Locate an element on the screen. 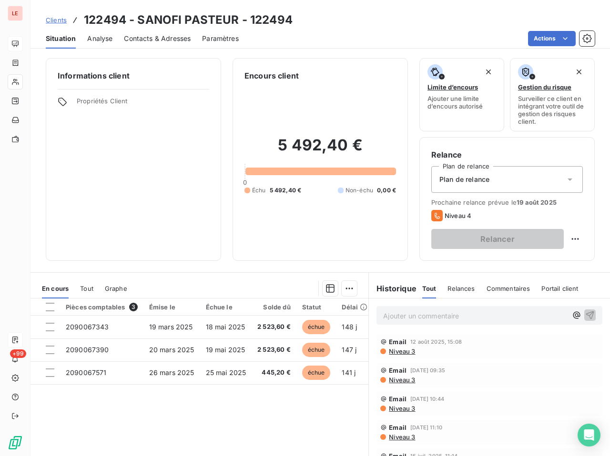 The width and height of the screenshot is (610, 456). span: Niveau 4 is located at coordinates (458, 216).